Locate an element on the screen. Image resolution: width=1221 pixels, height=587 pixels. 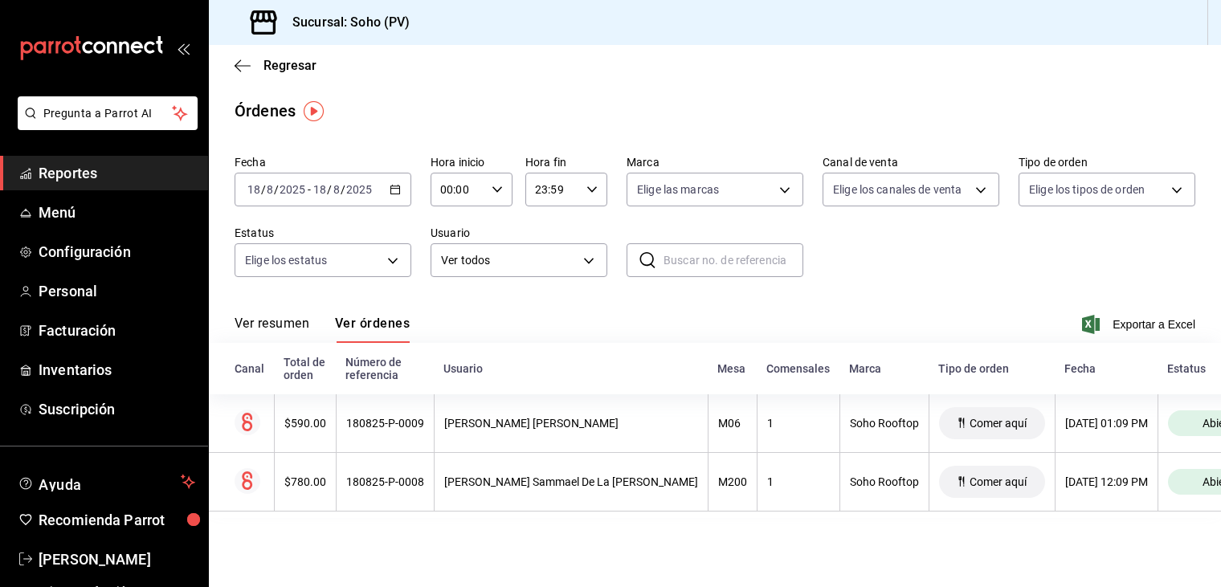
button: Ver órdenes is located at coordinates (372, 329).